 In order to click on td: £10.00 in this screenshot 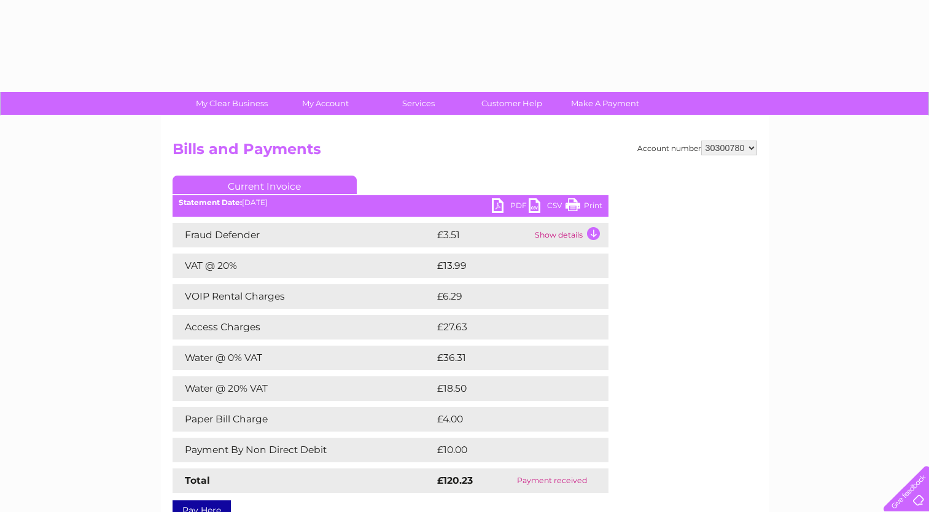, I will do `click(509, 450)`.